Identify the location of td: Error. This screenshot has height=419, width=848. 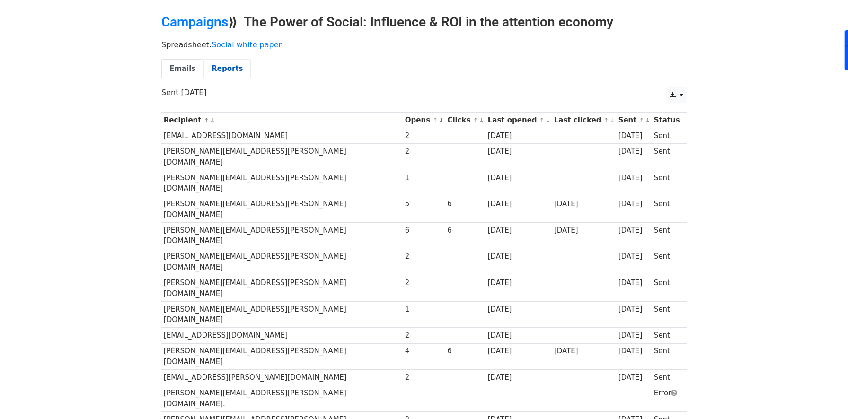
(667, 399).